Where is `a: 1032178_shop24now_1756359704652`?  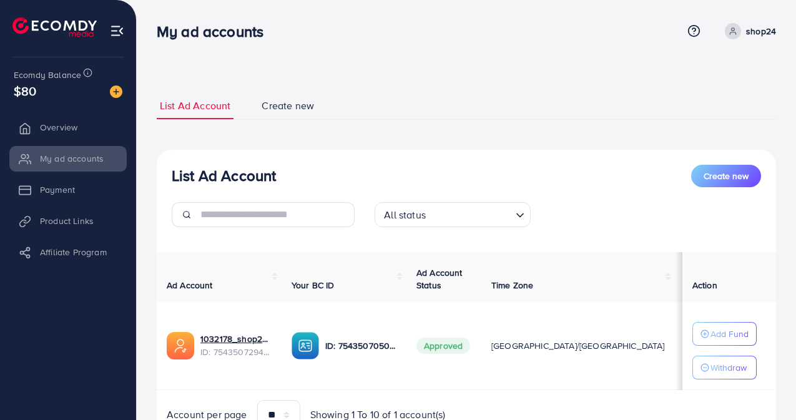
a: 1032178_shop24now_1756359704652 is located at coordinates (236, 339).